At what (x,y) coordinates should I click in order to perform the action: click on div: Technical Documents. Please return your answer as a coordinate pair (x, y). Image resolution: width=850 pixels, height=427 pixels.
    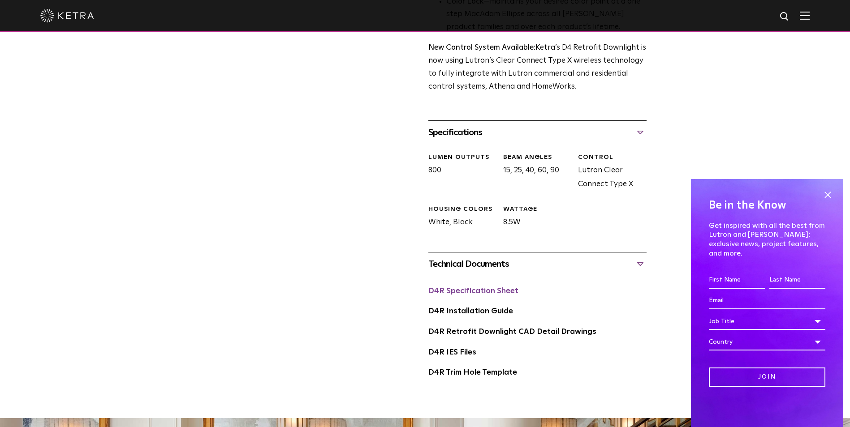
    Looking at the image, I should click on (537, 264).